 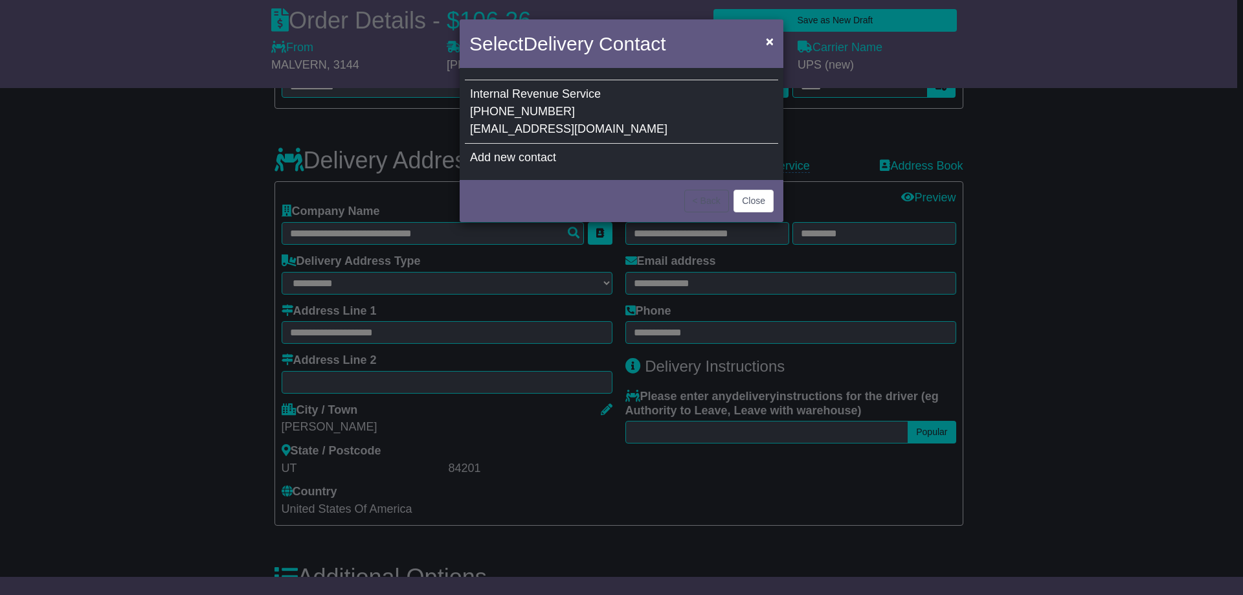 I want to click on span: Delivery, so click(x=558, y=43).